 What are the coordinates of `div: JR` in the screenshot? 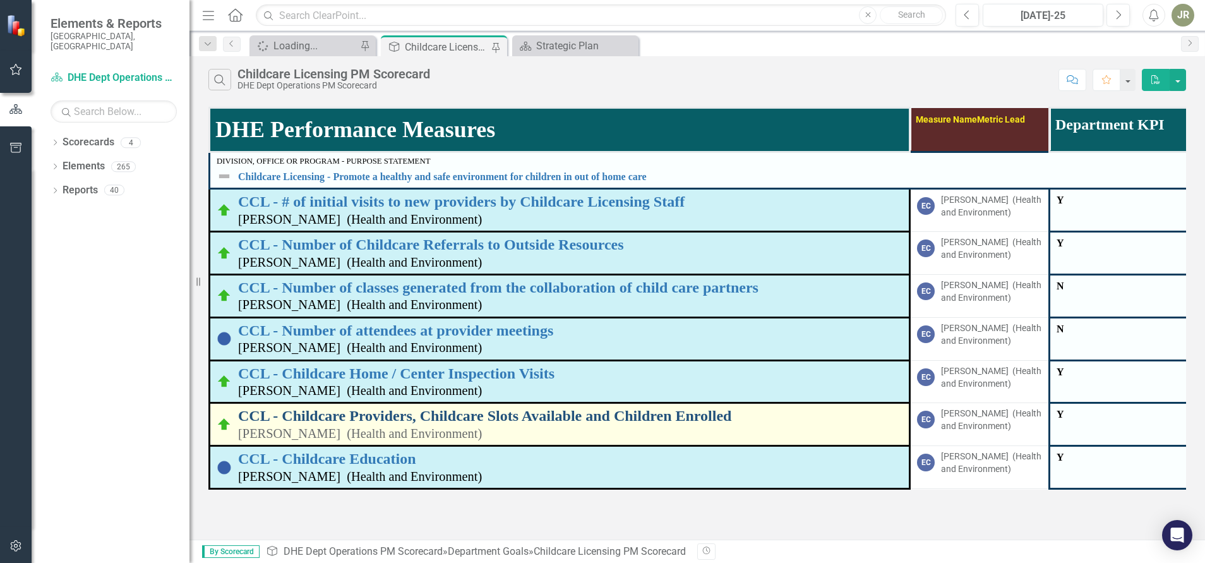 It's located at (1183, 15).